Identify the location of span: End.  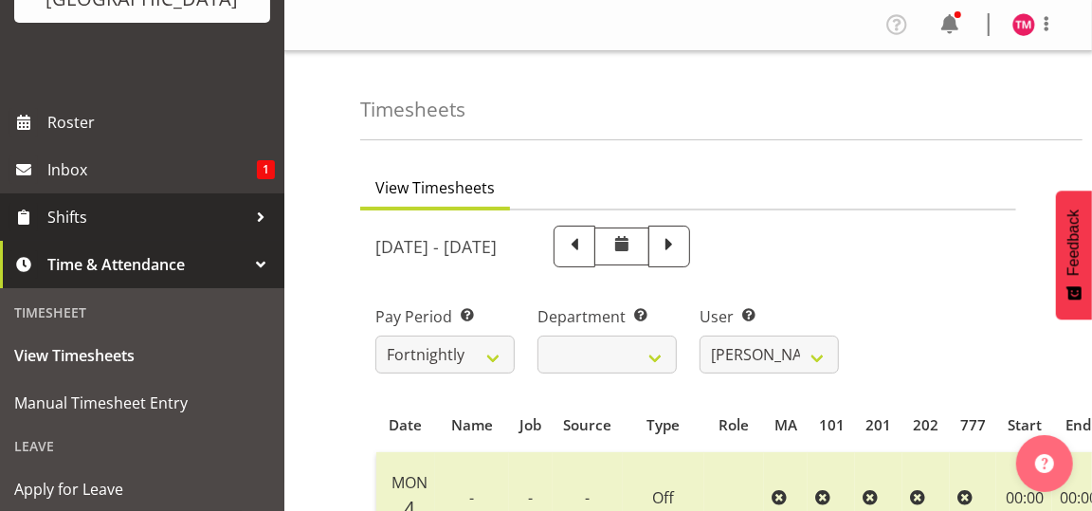
(1079, 425).